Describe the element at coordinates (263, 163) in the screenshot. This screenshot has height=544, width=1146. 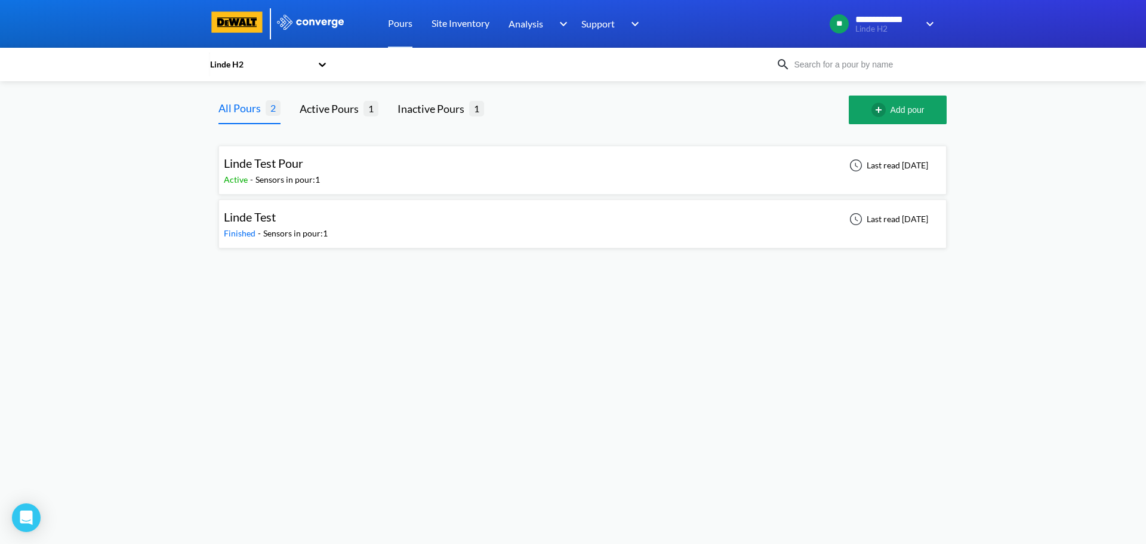
I see `span: Linde Test Pour` at that location.